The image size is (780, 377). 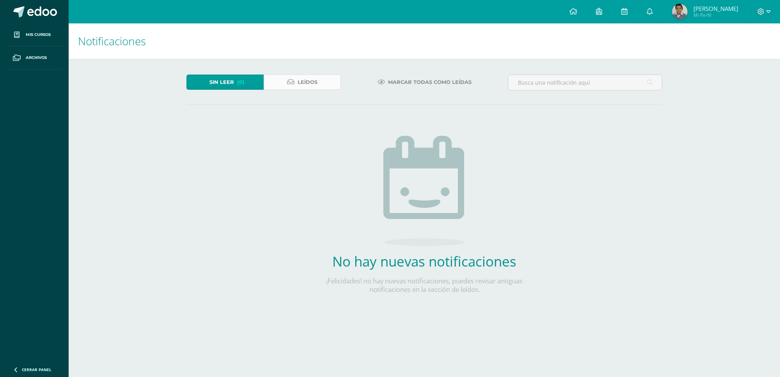 I want to click on span: Cerrar panel, so click(x=37, y=369).